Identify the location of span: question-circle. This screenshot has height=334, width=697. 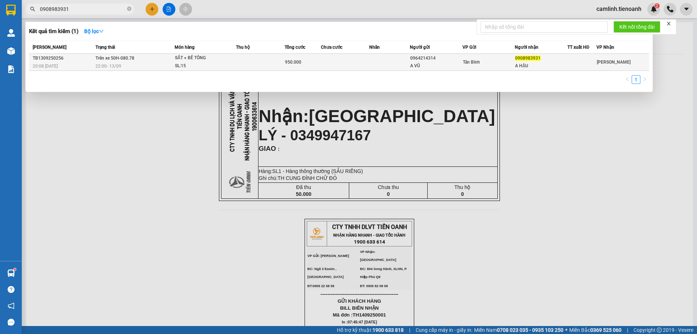
(11, 289).